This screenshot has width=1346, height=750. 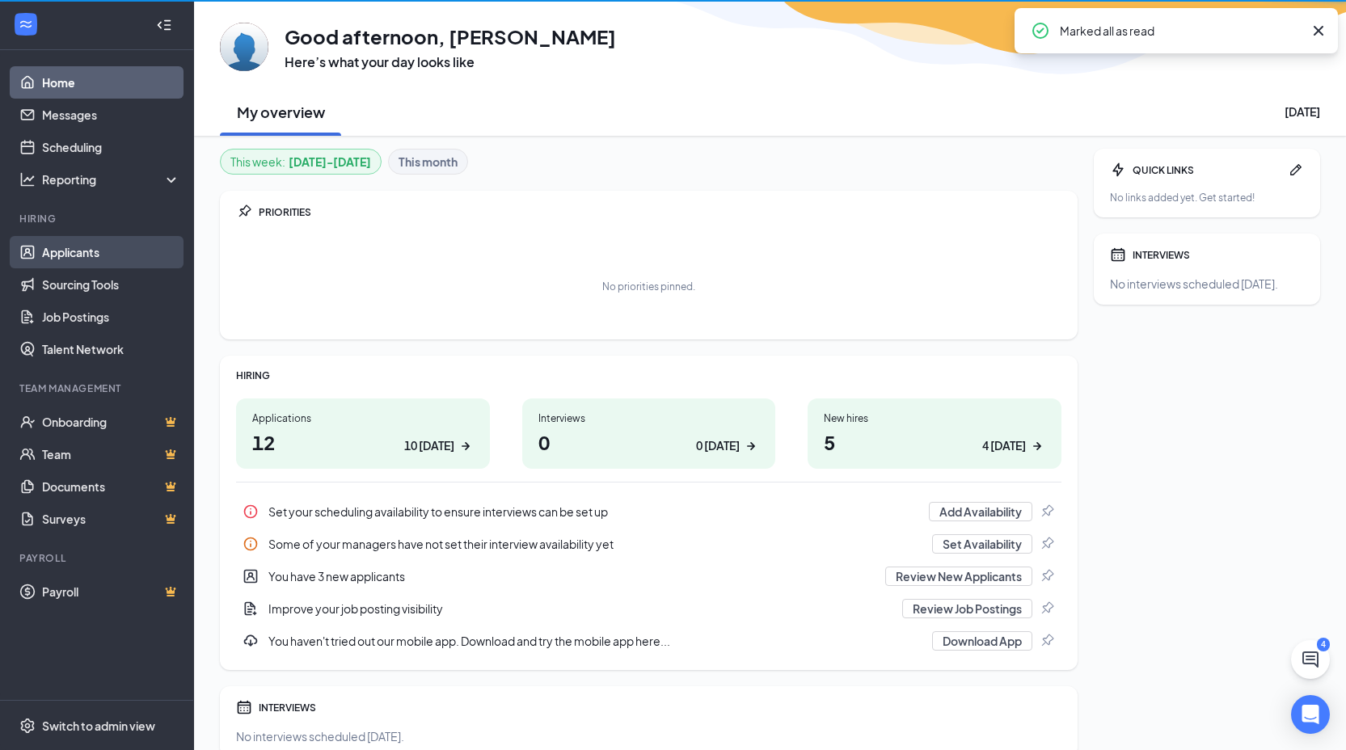 I want to click on svg: ChatActive, so click(x=1310, y=659).